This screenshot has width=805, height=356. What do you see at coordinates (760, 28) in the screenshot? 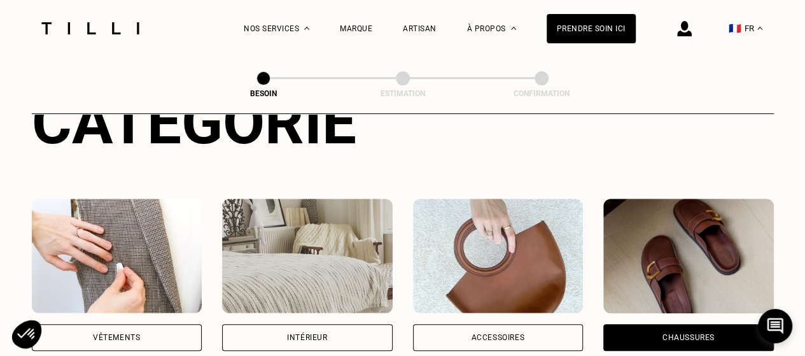
I see `img: menu déroulant` at bounding box center [760, 28].